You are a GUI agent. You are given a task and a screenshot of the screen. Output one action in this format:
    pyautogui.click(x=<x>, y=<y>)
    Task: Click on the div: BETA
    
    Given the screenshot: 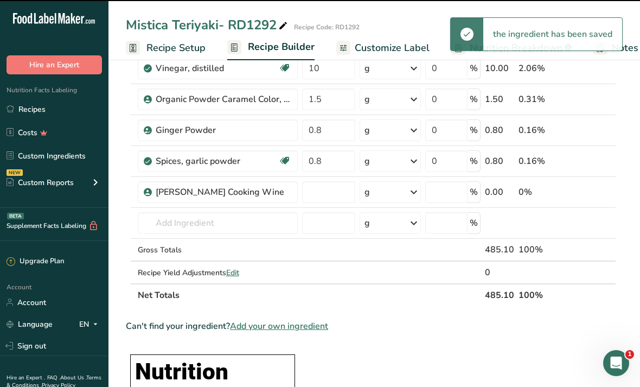 What is the action you would take?
    pyautogui.click(x=15, y=216)
    